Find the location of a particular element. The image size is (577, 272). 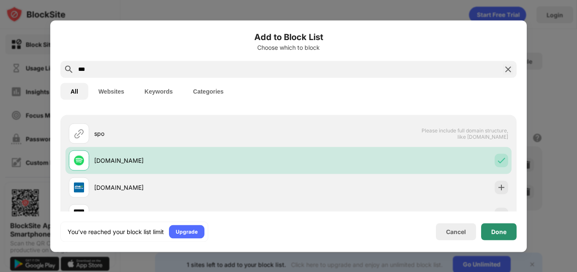

div: Upgrade is located at coordinates (187, 232).